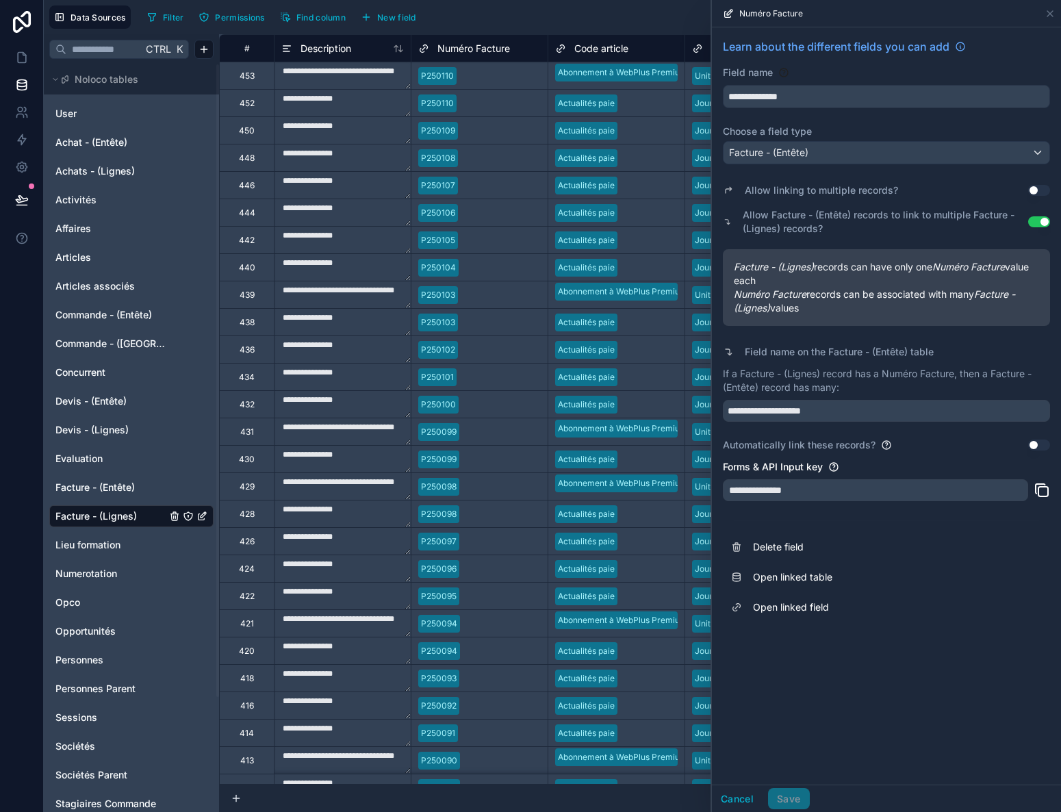 Image resolution: width=1061 pixels, height=812 pixels. Describe the element at coordinates (96, 516) in the screenshot. I see `span: Facture - (Lignes)` at that location.